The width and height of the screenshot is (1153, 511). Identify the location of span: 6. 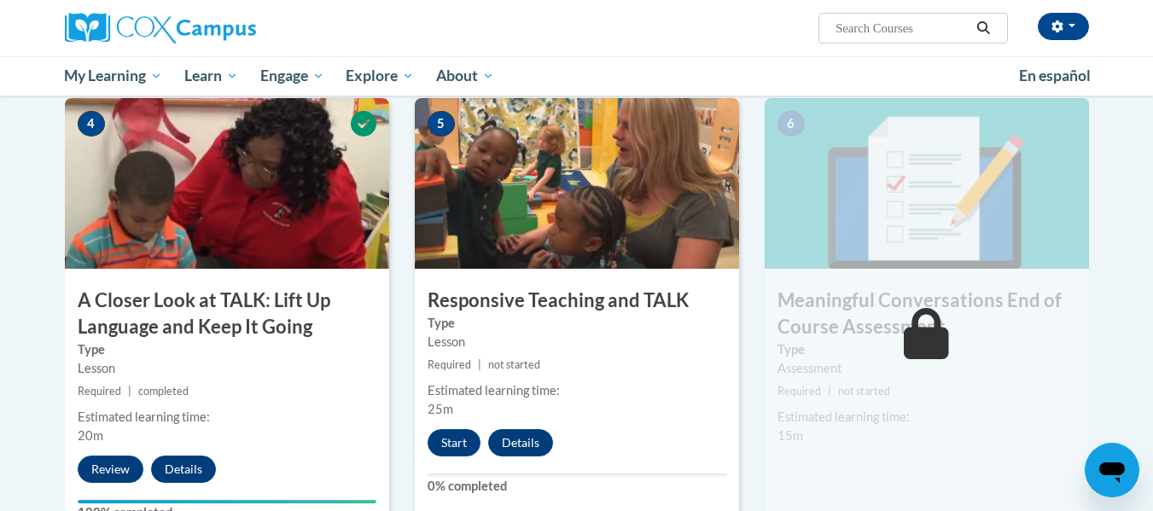
(791, 124).